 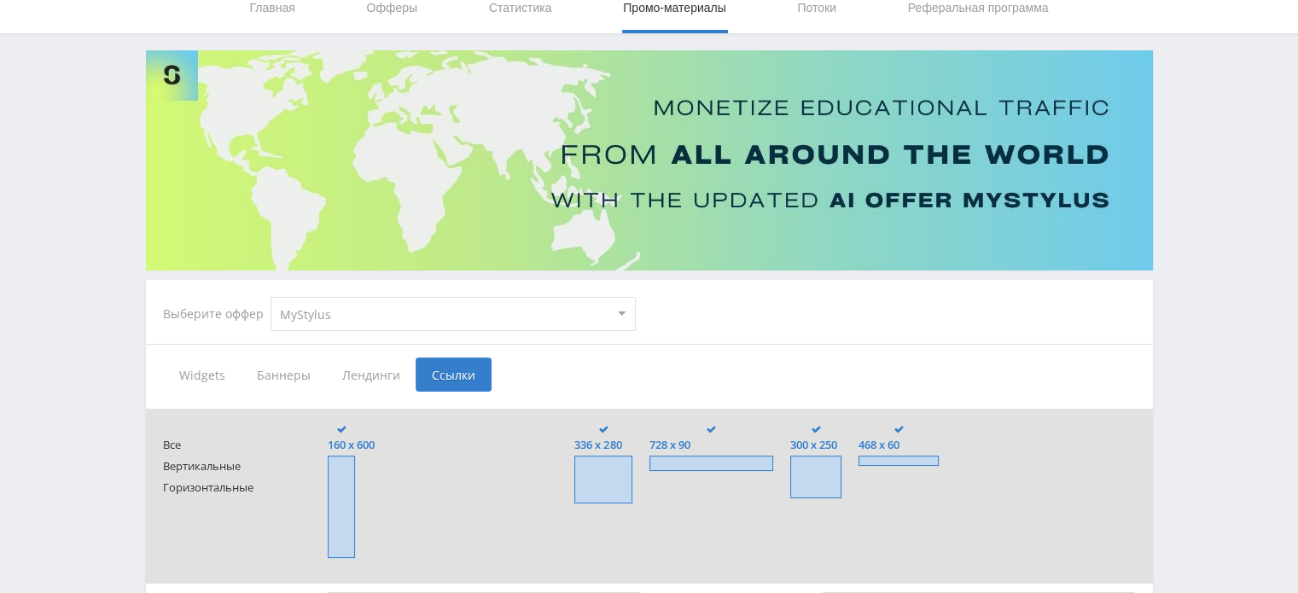 I want to click on span: Горизонтальные, so click(x=229, y=487).